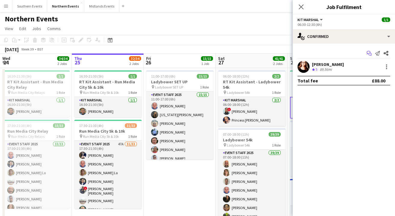 The image size is (395, 216). Describe the element at coordinates (379, 81) in the screenshot. I see `div: £88.00` at that location.